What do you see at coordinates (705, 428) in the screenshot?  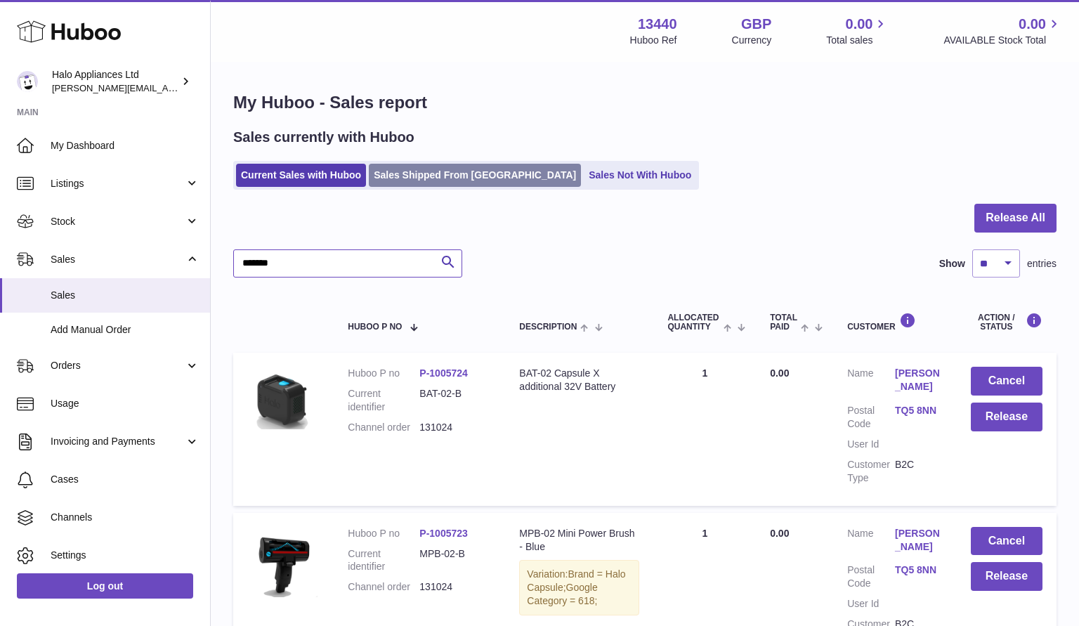 I see `td: 1` at bounding box center [705, 428].